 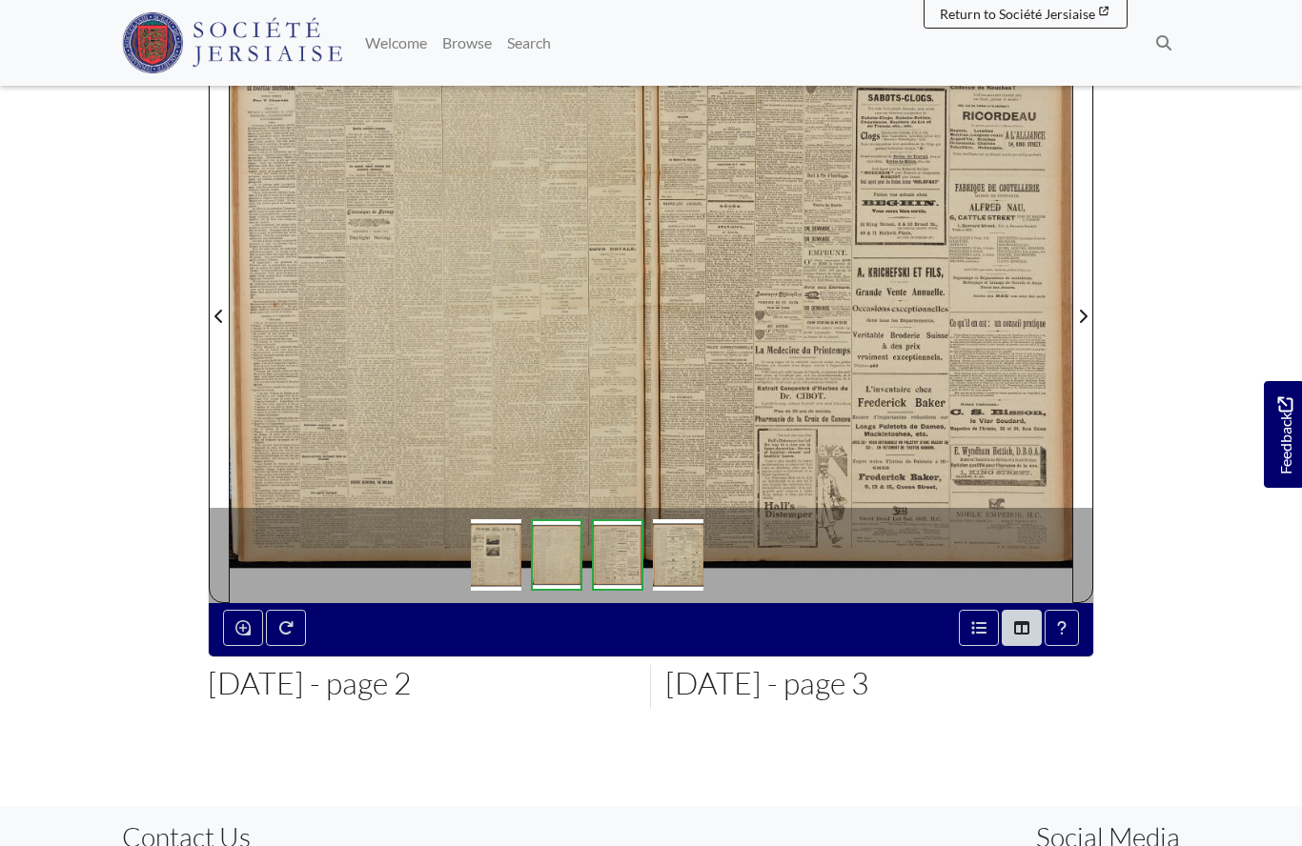 What do you see at coordinates (467, 43) in the screenshot?
I see `a: Browse` at bounding box center [467, 43].